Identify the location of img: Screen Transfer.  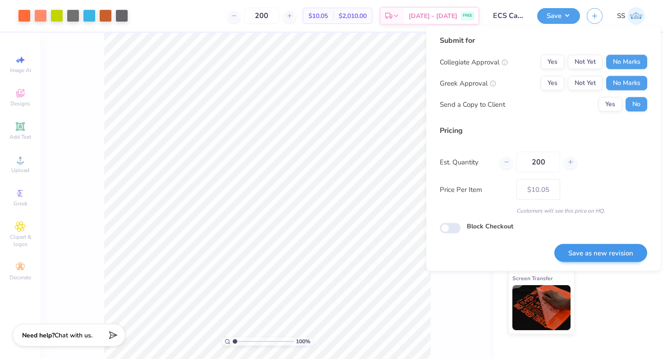
(541, 308).